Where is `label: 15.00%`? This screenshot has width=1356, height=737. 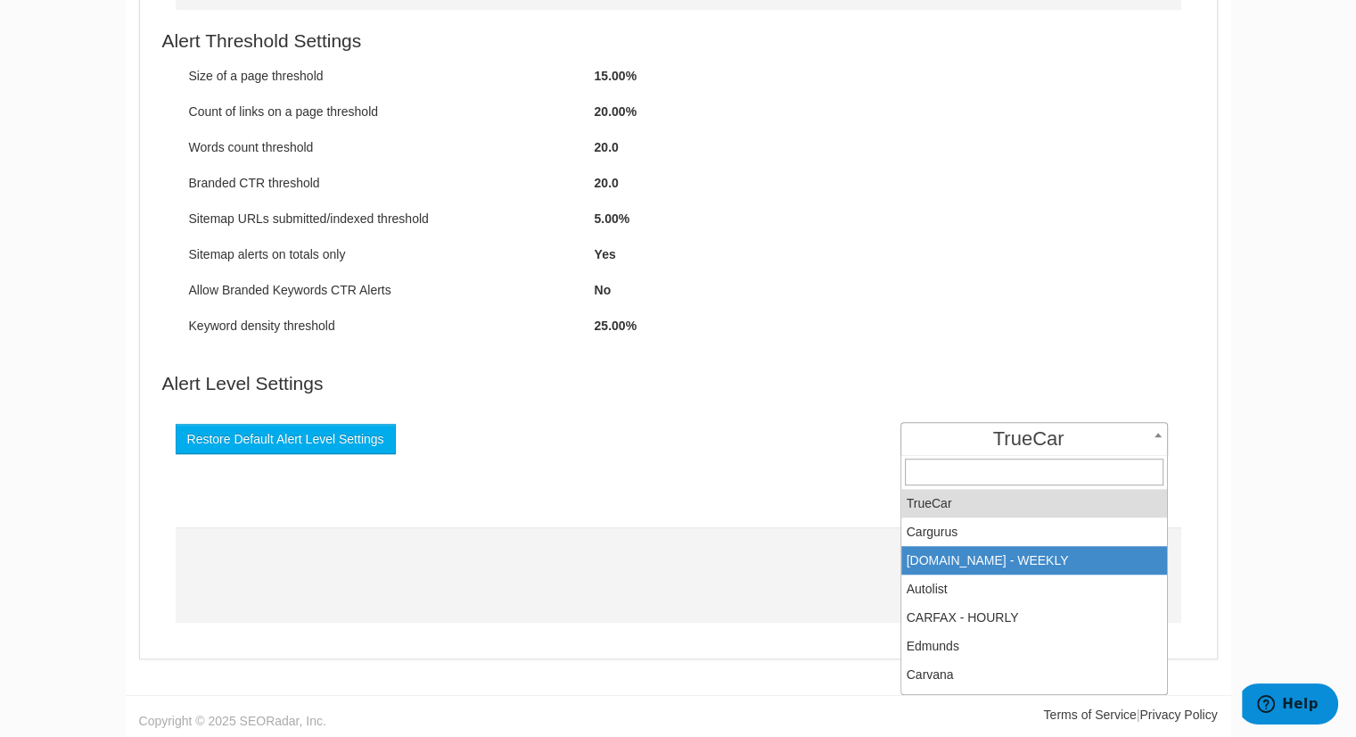 label: 15.00% is located at coordinates (615, 76).